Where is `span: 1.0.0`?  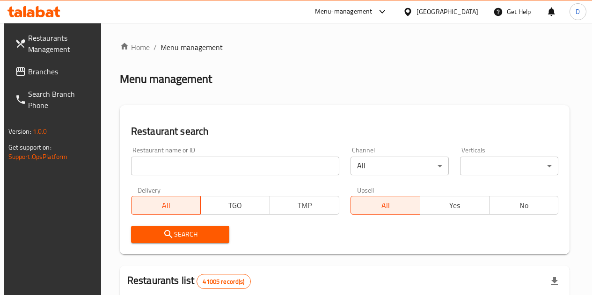 span: 1.0.0 is located at coordinates (40, 131).